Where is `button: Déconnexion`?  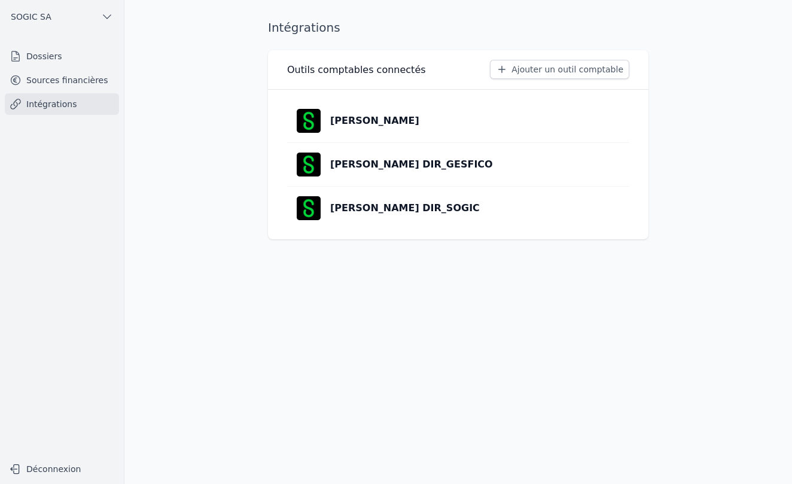
button: Déconnexion is located at coordinates (62, 469).